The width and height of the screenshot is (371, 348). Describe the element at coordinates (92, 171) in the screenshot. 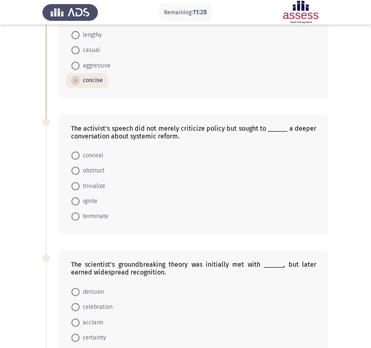

I see `span: obstruct` at that location.